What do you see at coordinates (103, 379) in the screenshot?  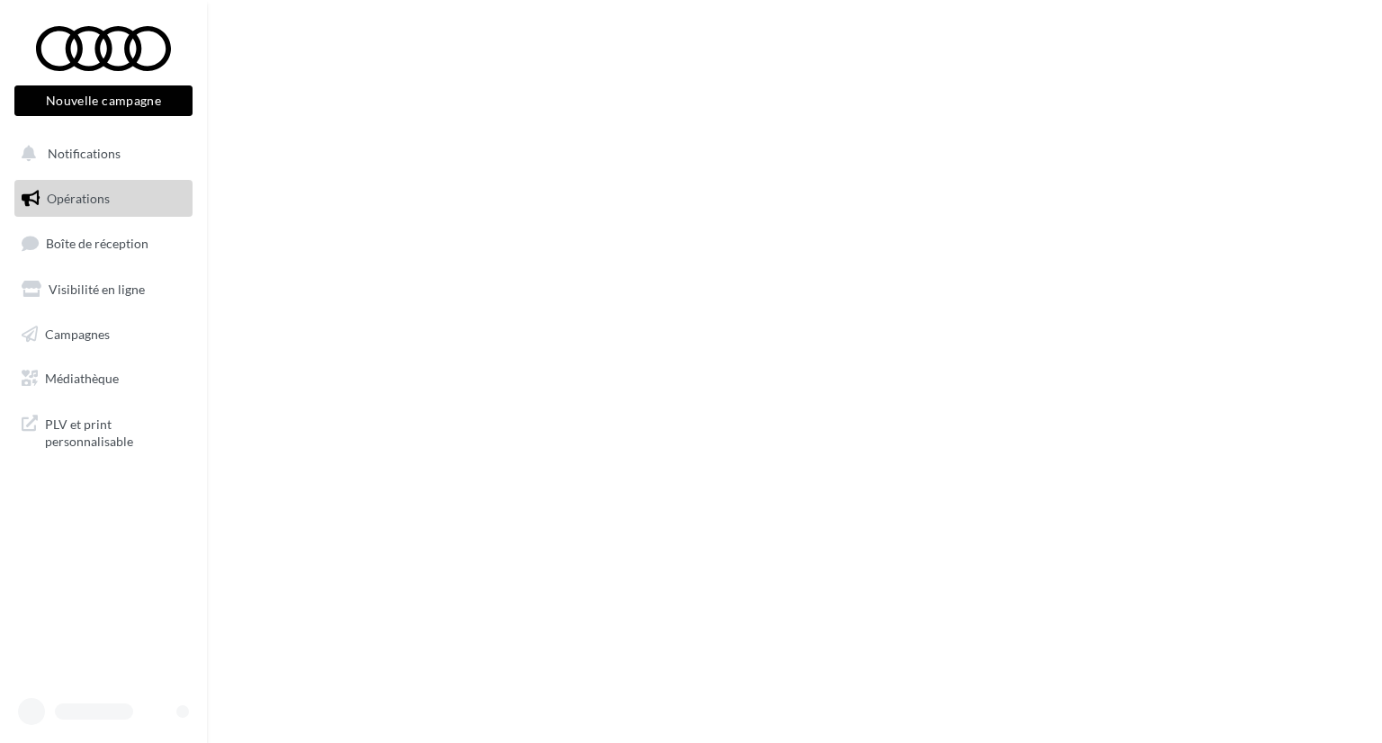 I see `a: Médiathèque` at bounding box center [103, 379].